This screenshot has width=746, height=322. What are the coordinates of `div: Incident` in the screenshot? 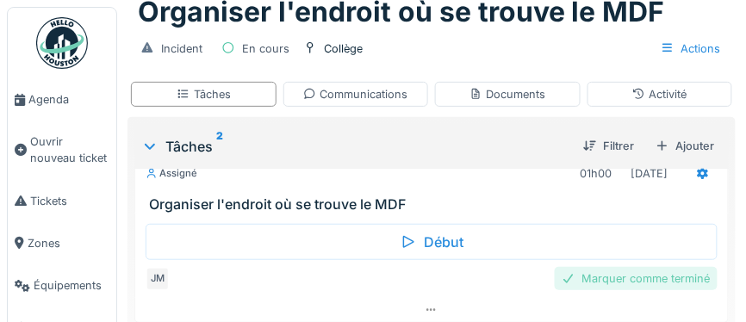 It's located at (182, 48).